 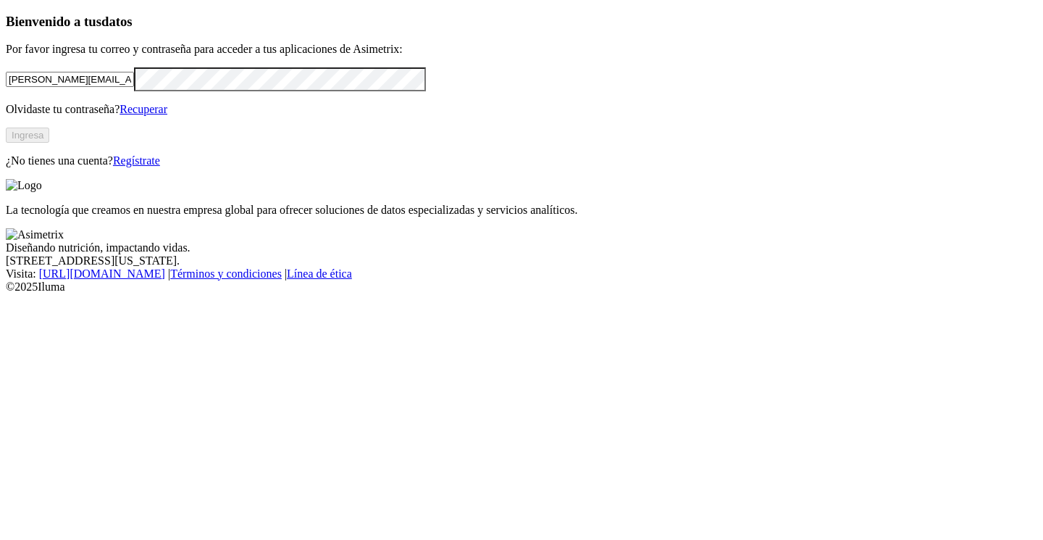 I want to click on p: La tecnología que creamos en nuestra empresa global para ofrecer soluciones de datos especializad..., so click(x=522, y=210).